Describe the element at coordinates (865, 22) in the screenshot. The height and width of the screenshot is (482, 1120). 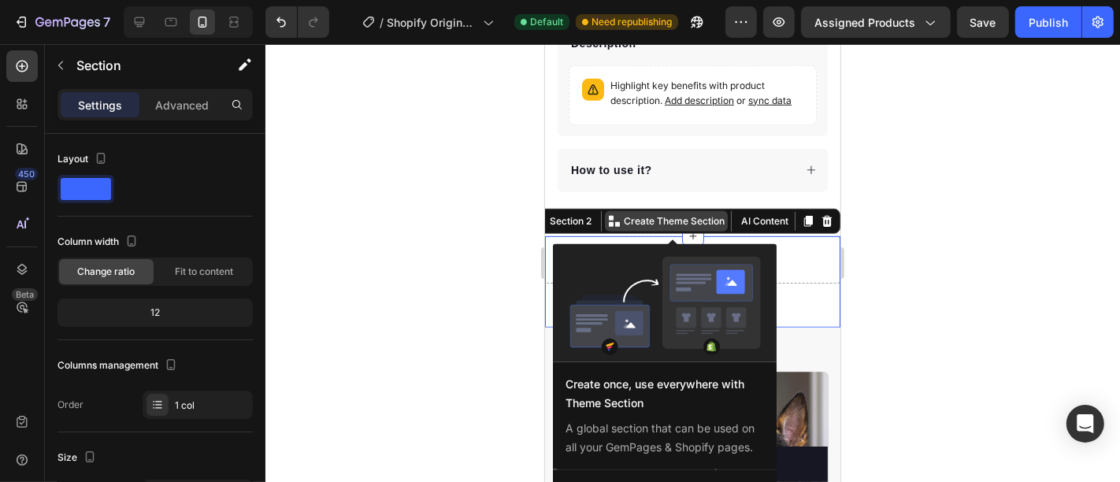
I see `span: Assigned Products` at that location.